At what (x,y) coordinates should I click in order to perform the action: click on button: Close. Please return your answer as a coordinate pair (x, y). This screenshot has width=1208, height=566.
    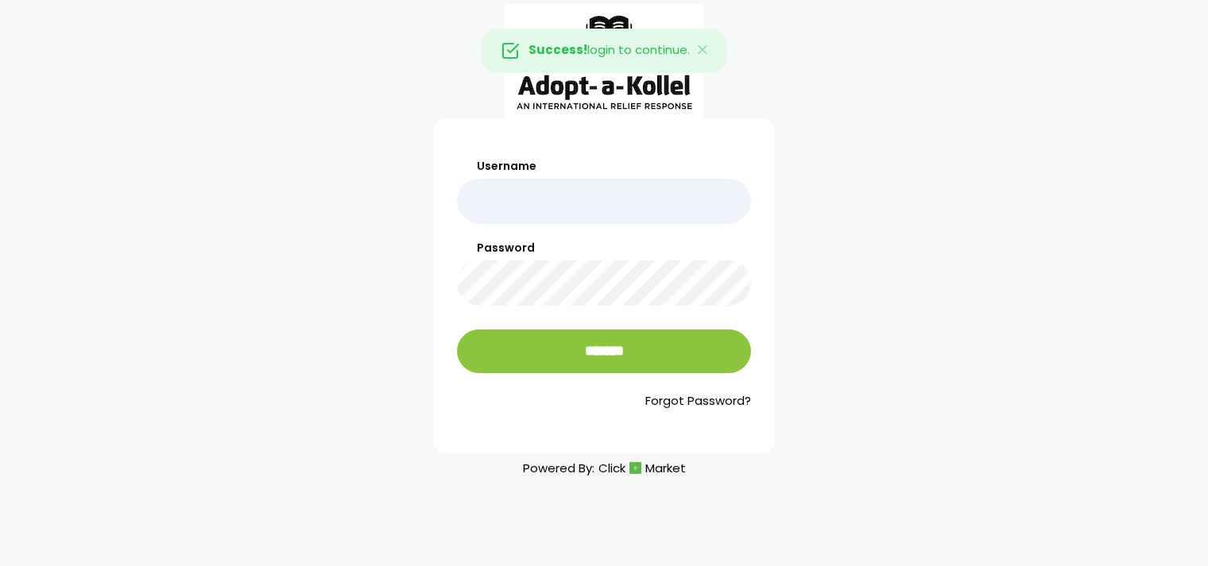
    Looking at the image, I should click on (703, 51).